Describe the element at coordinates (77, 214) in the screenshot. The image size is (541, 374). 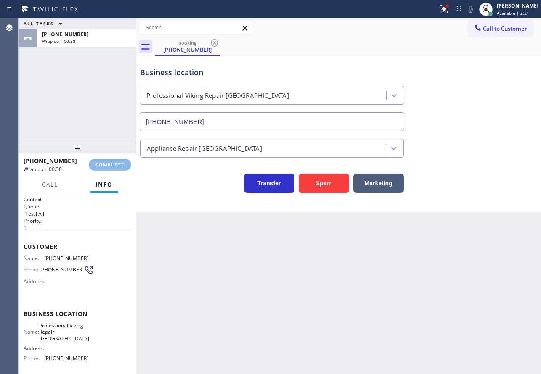
I see `p: [Test] All` at that location.